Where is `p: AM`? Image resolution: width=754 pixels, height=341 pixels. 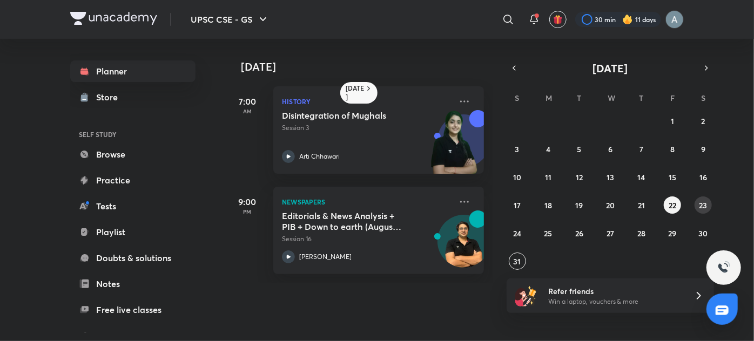 p: AM is located at coordinates (247, 111).